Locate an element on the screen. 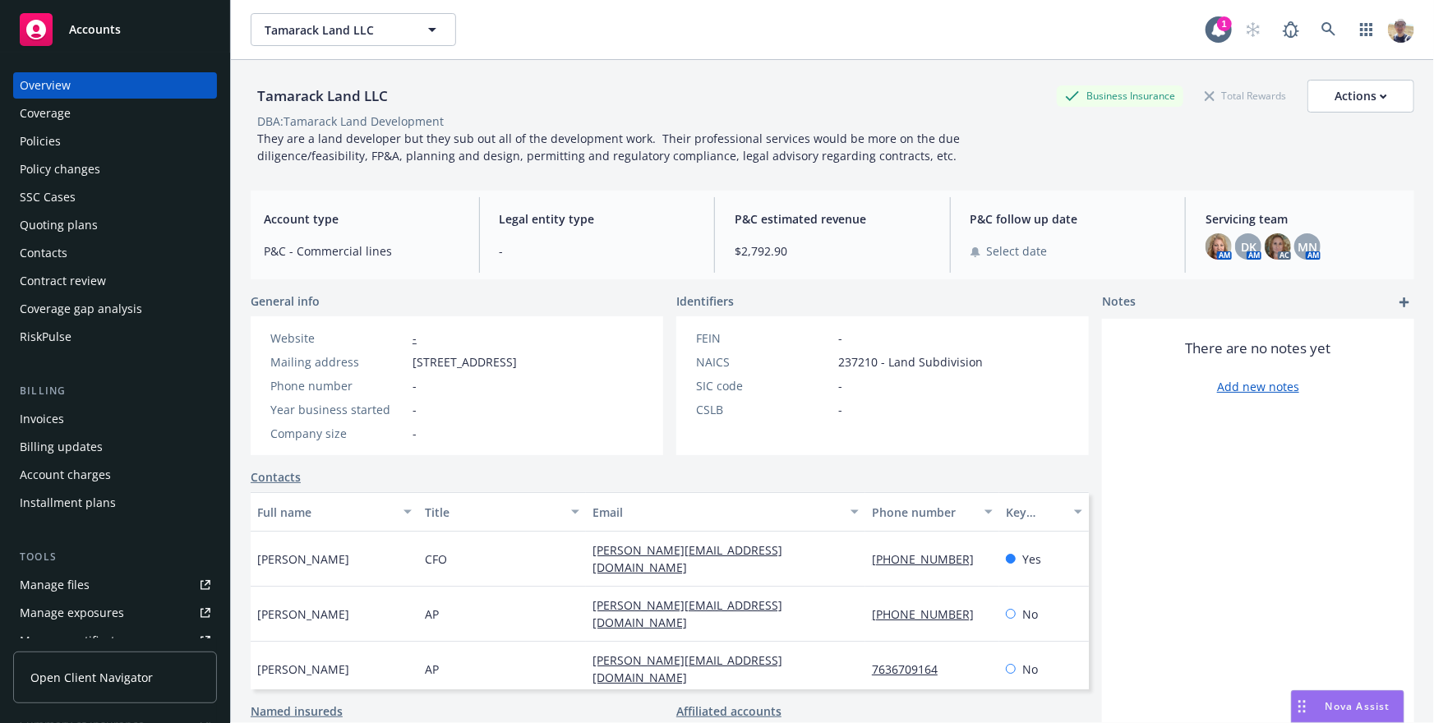  div: SIC code is located at coordinates (763, 385).